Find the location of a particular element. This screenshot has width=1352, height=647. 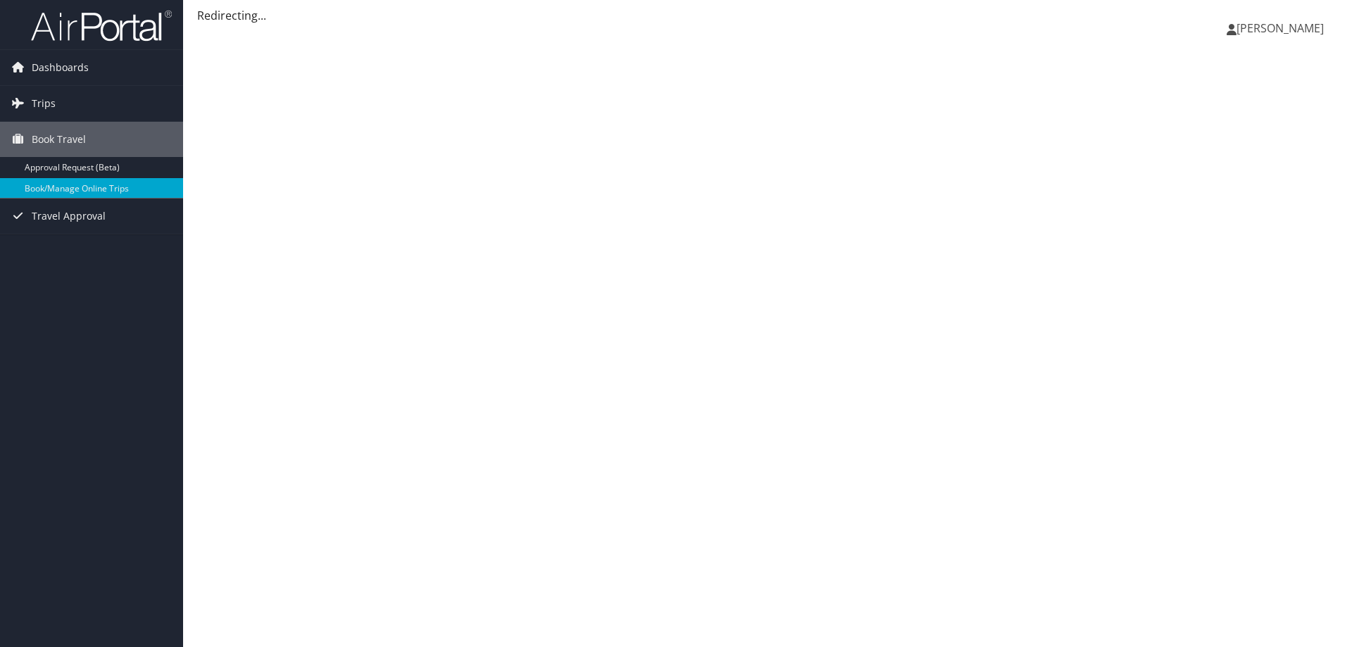

span: Travel Approval is located at coordinates (68, 216).